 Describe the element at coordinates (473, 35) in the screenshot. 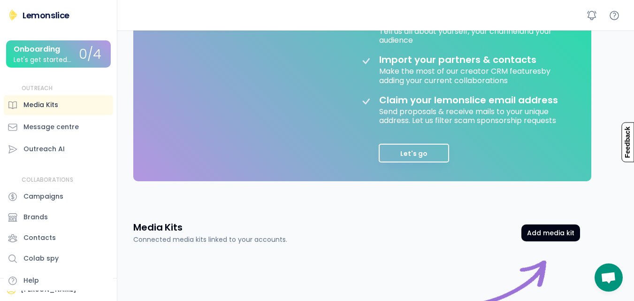

I see `div: Tell us all about yourself, your channel and your audience` at that location.